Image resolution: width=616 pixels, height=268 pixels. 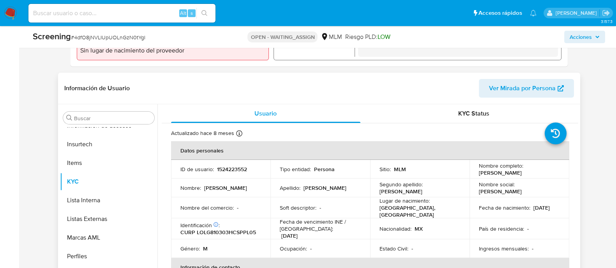 I want to click on p: Apellido :, so click(x=290, y=188).